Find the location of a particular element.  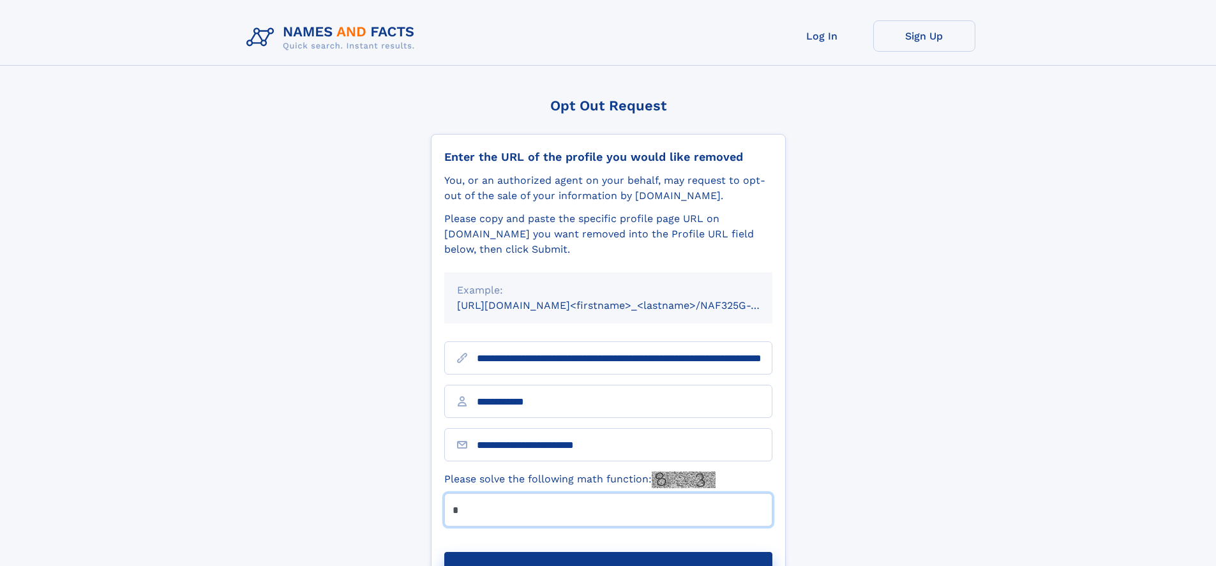

div: You, or an authorized agent on your behalf, may request to opt-out of the sale of your informatio... is located at coordinates (608, 188).